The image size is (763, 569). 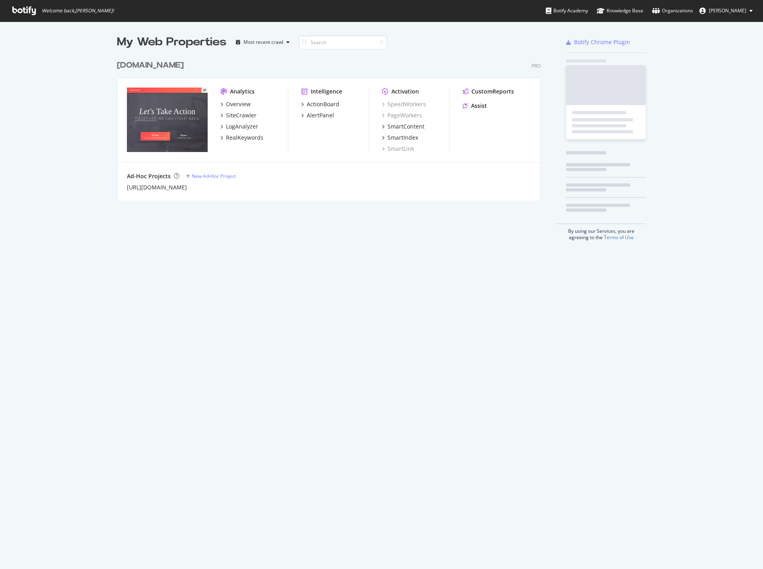 What do you see at coordinates (211, 176) in the screenshot?
I see `a: New Ad-Hoc Project` at bounding box center [211, 176].